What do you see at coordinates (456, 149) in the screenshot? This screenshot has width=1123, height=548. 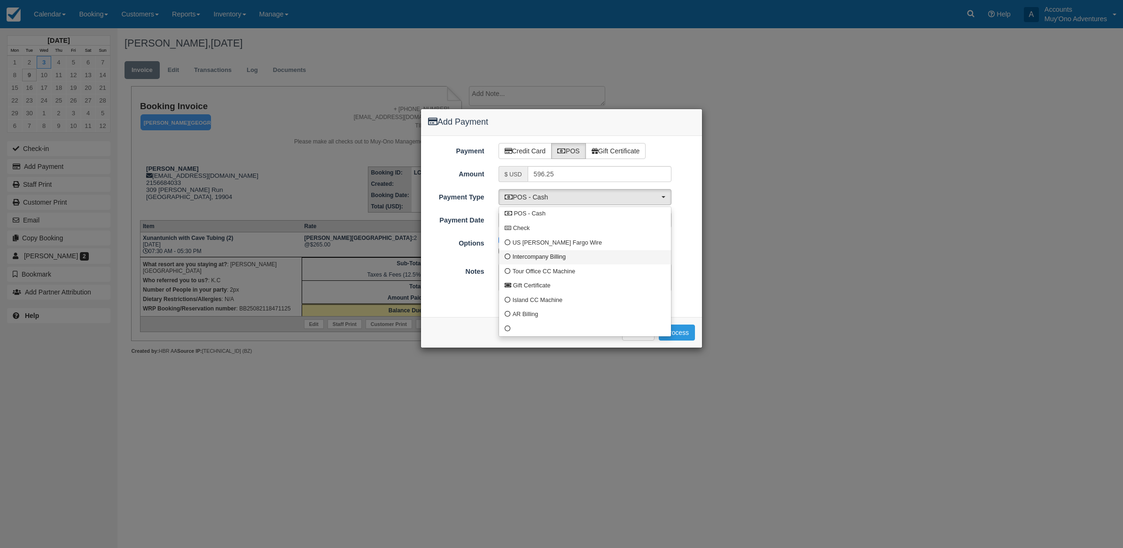 I see `label: Payment` at bounding box center [456, 149].